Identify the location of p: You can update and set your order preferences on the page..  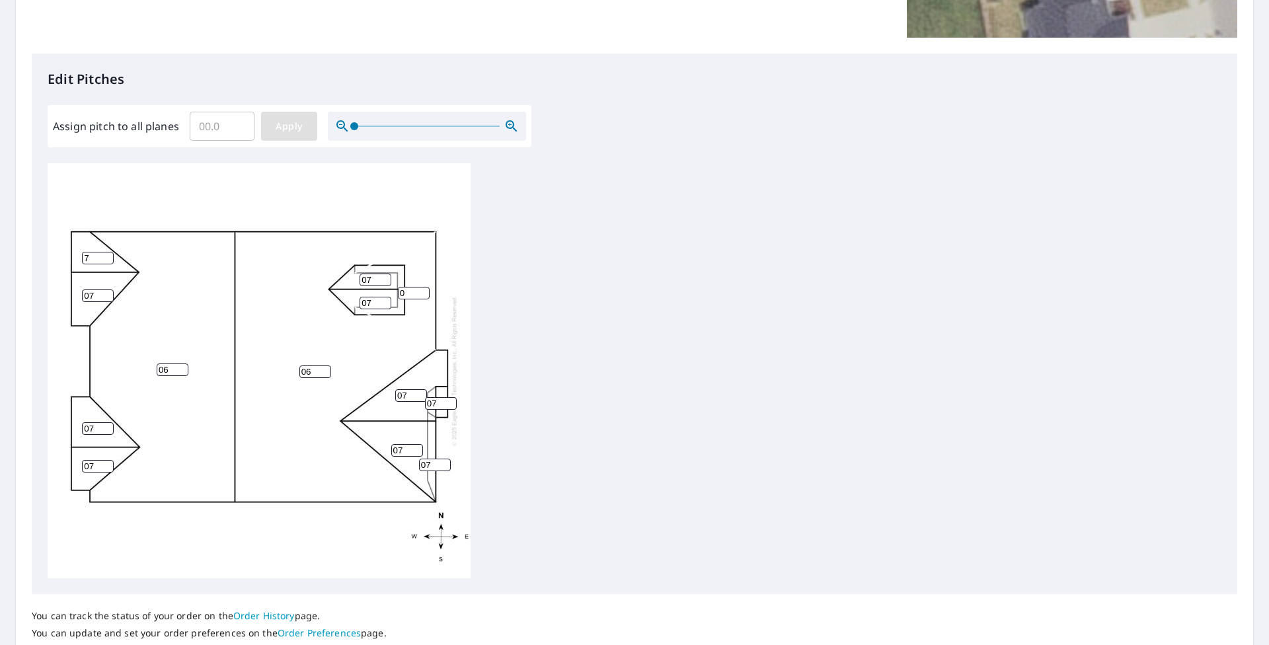
(209, 633).